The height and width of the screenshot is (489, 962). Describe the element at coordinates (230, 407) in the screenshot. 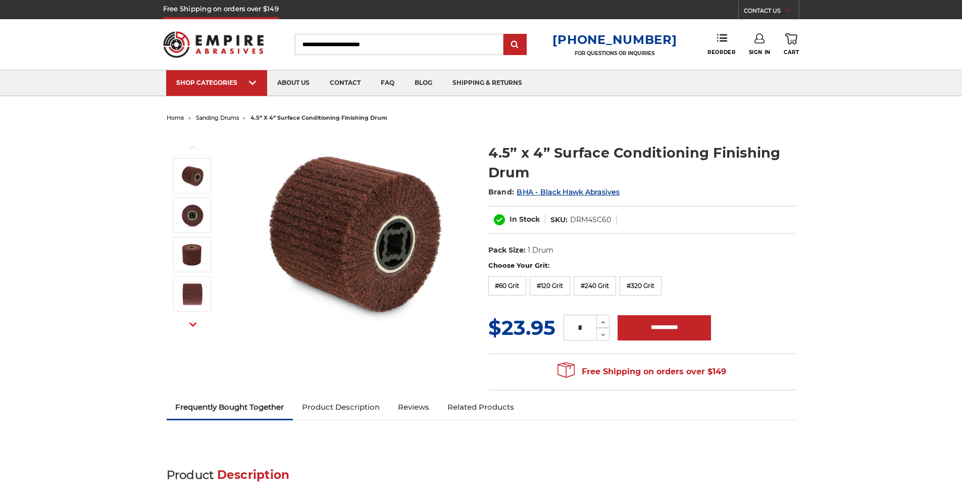

I see `a: Frequently Bought Together` at that location.